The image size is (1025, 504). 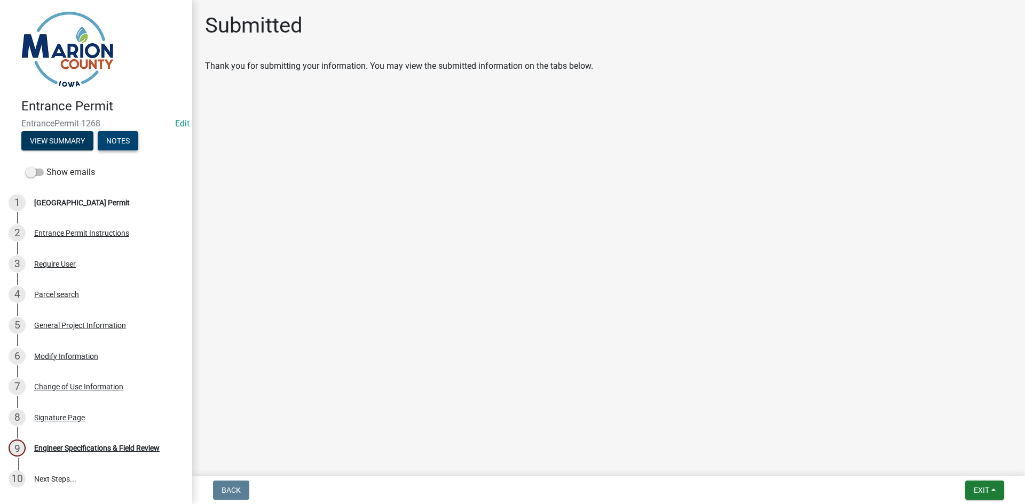 I want to click on div: General Project Information, so click(x=80, y=325).